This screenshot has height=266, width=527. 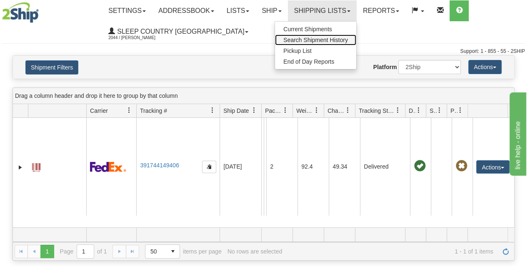 What do you see at coordinates (385, 167) in the screenshot?
I see `td: Delivered` at bounding box center [385, 167].